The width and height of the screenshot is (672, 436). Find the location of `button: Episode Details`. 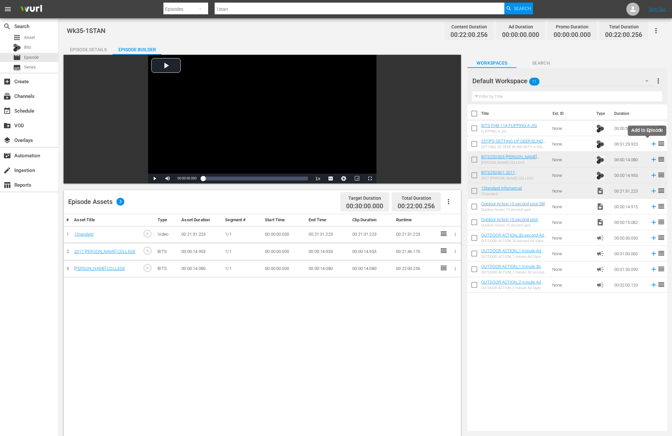

button: Episode Details is located at coordinates (88, 48).